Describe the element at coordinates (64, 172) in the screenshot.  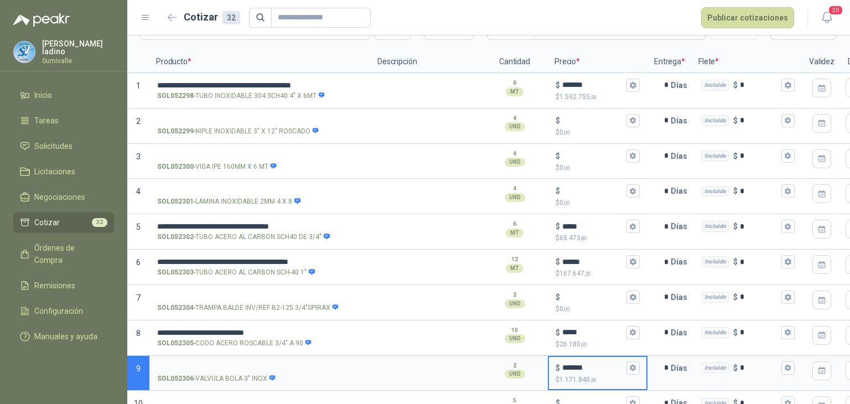
I see `a: Licitaciones` at that location.